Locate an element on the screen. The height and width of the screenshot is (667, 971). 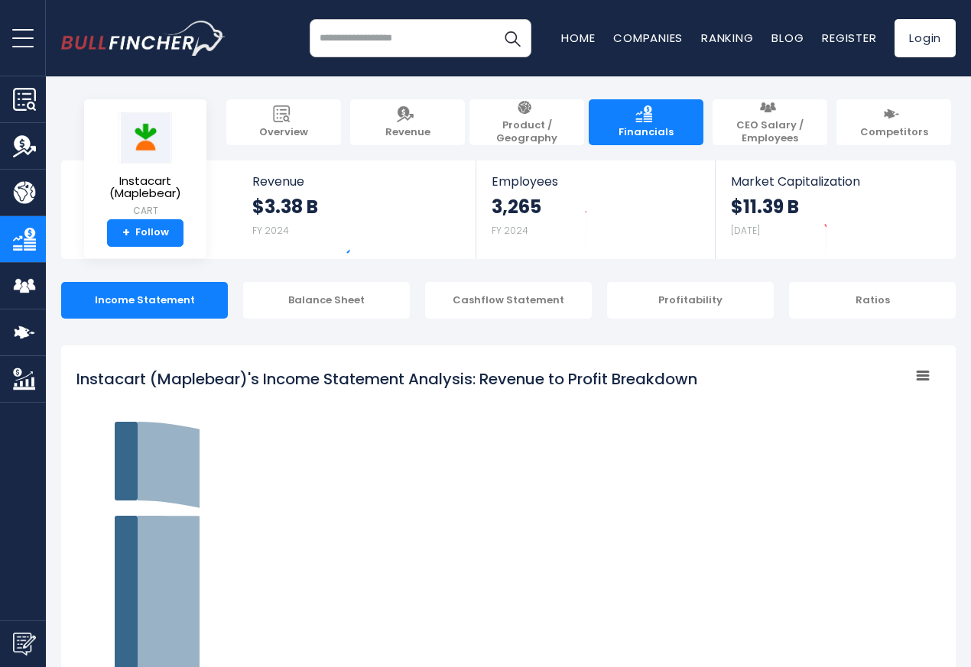
a: CEO Salary / Employees is located at coordinates (770, 122).